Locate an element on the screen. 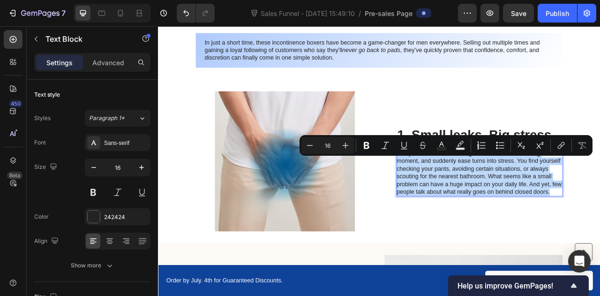  p: In just a short time, these incontinence boxers have become a game-changer for men everywhere. Se... is located at coordinates (281, 30).